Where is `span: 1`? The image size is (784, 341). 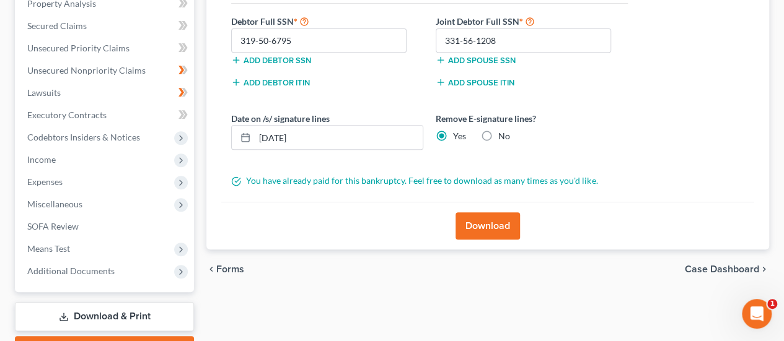 span: 1 is located at coordinates (772, 304).